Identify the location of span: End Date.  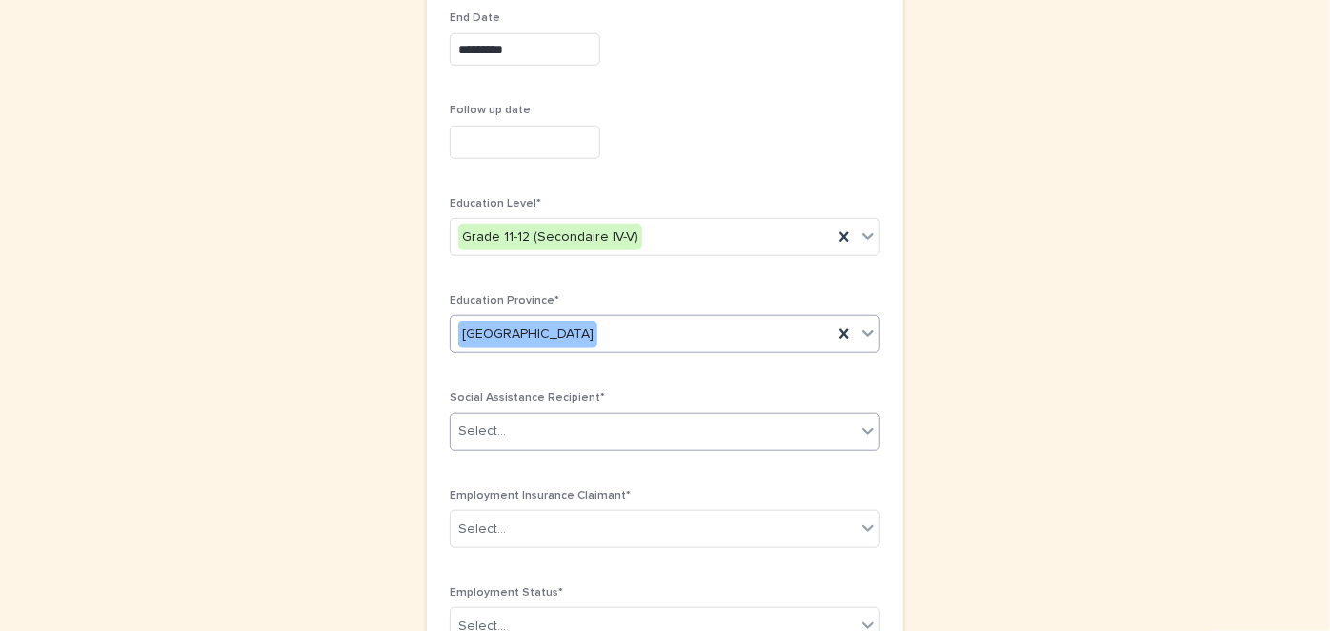
(474, 18).